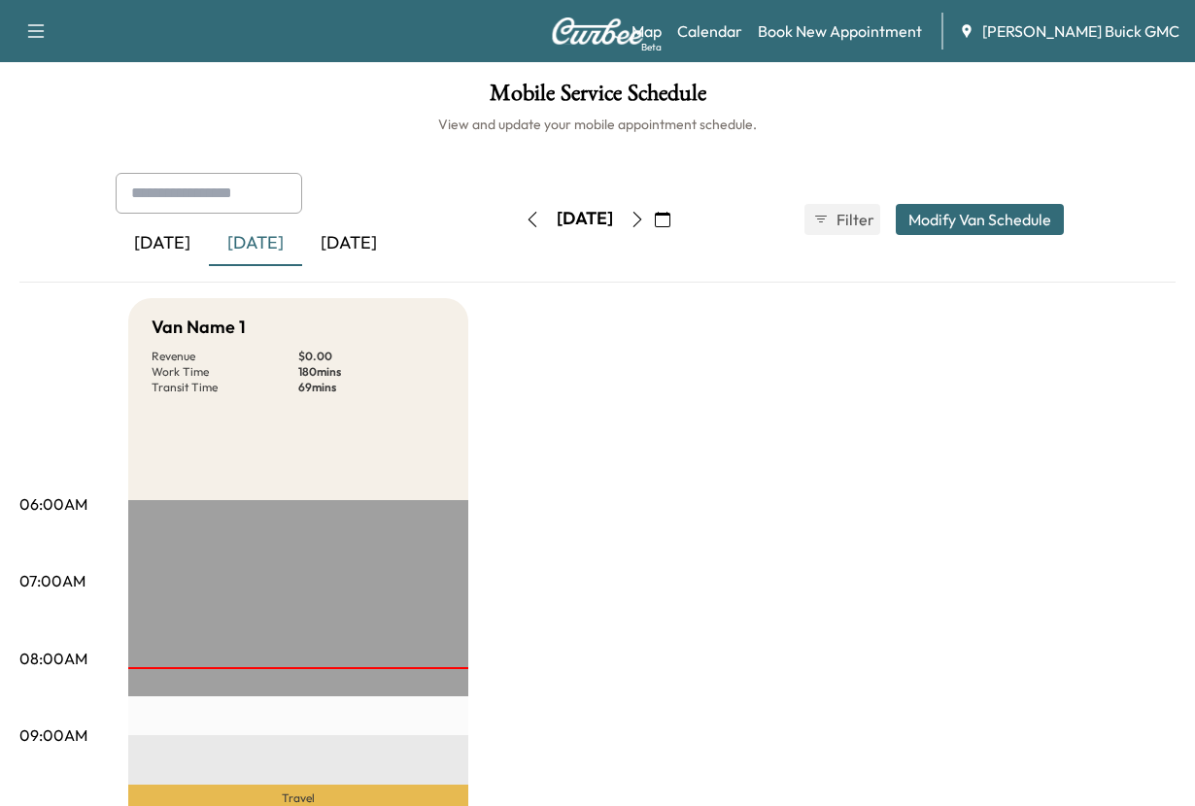 Image resolution: width=1195 pixels, height=806 pixels. I want to click on p: 09:00AM, so click(53, 736).